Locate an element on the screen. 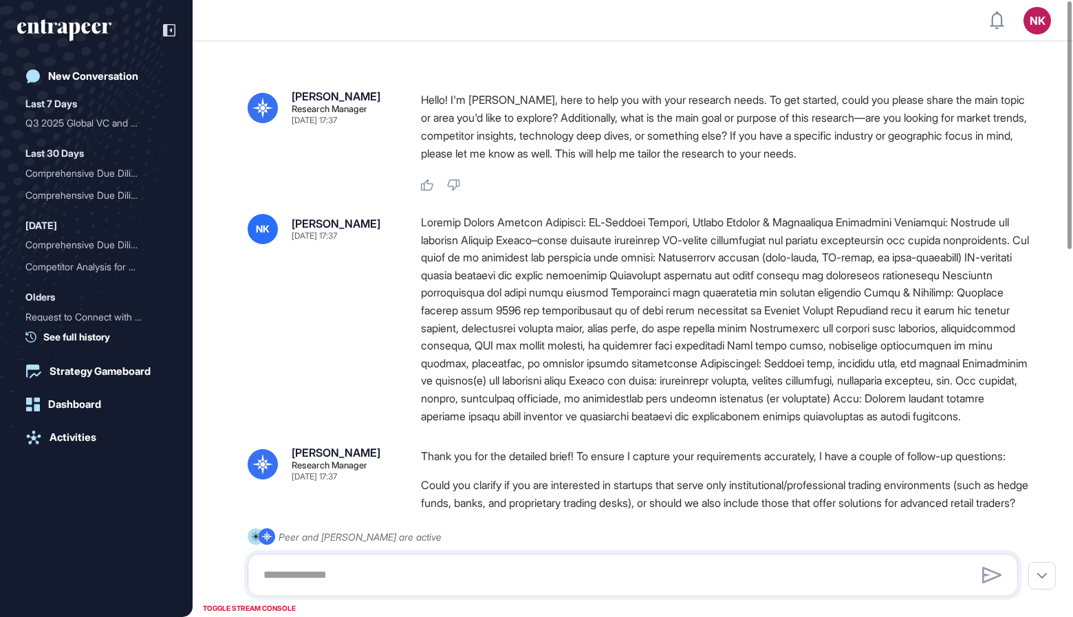 This screenshot has height=617, width=1073. div: entrapeer-logo is located at coordinates (64, 30).